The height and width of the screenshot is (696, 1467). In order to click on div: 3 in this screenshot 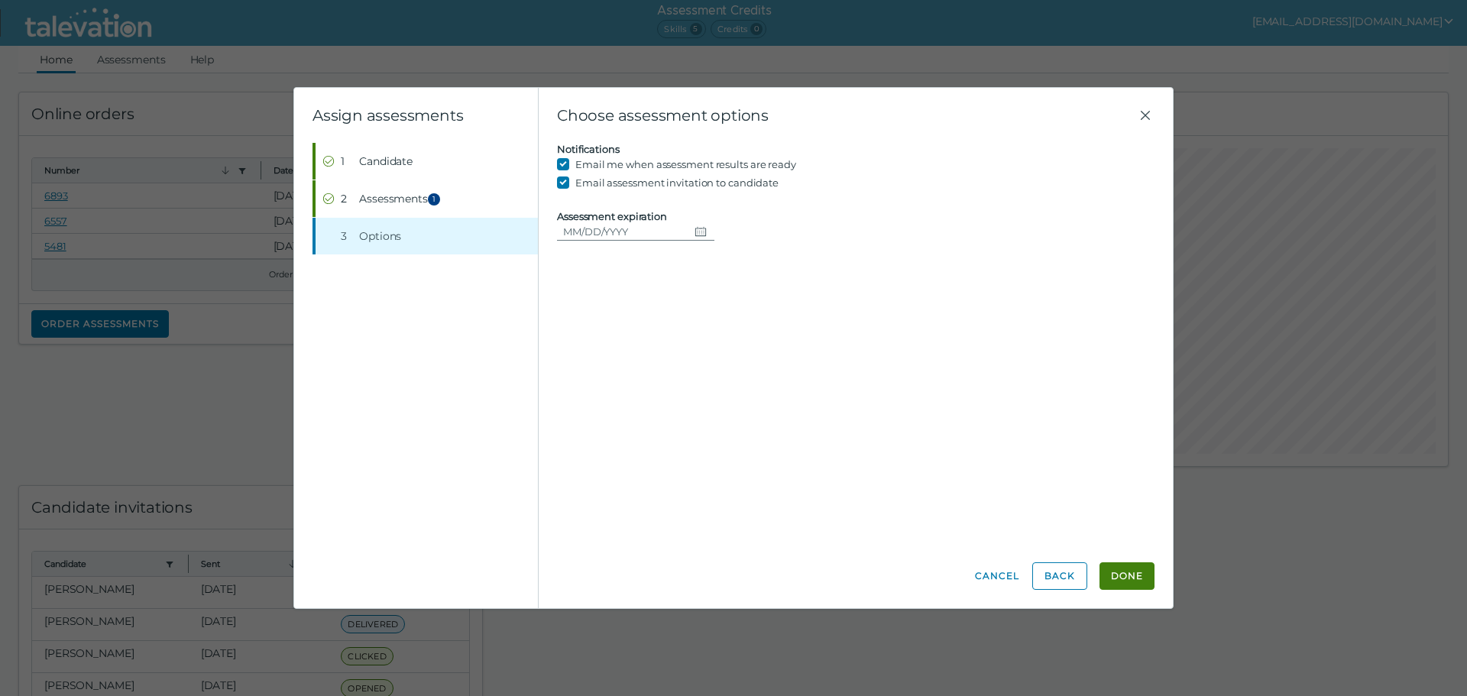, I will do `click(347, 236)`.